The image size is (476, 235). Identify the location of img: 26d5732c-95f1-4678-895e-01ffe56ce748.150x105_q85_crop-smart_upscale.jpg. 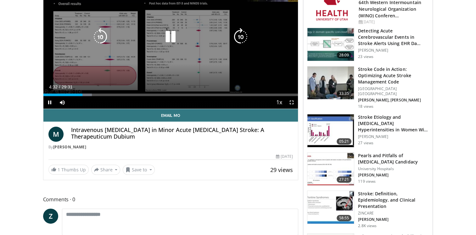
(331, 207).